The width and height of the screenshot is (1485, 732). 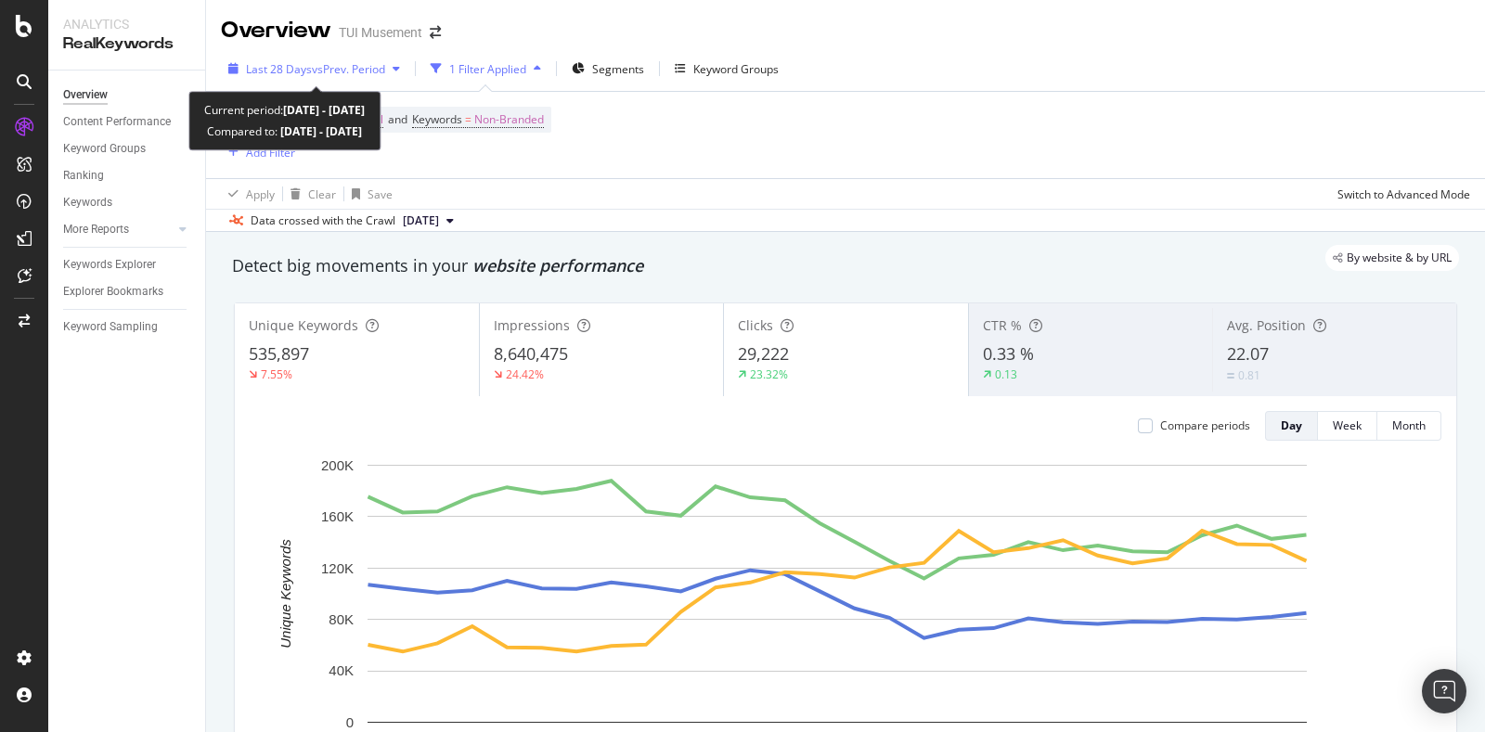 I want to click on div: TUI Musement, so click(x=381, y=32).